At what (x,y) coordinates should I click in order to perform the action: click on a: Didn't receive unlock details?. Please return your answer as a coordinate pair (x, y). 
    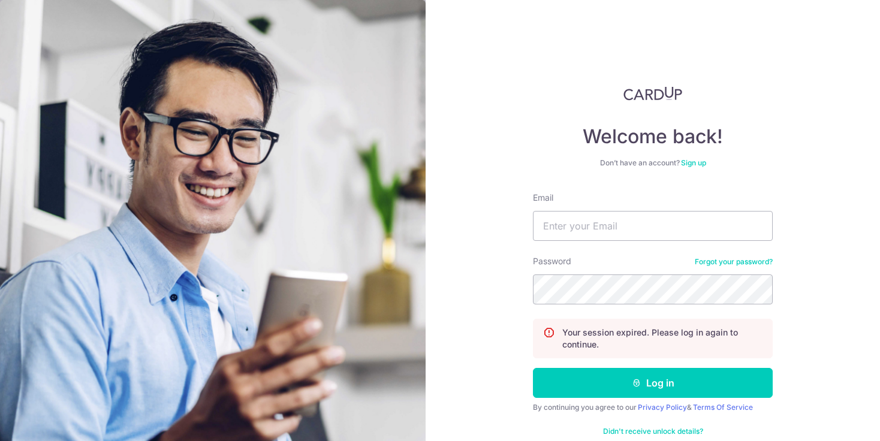
    Looking at the image, I should click on (653, 432).